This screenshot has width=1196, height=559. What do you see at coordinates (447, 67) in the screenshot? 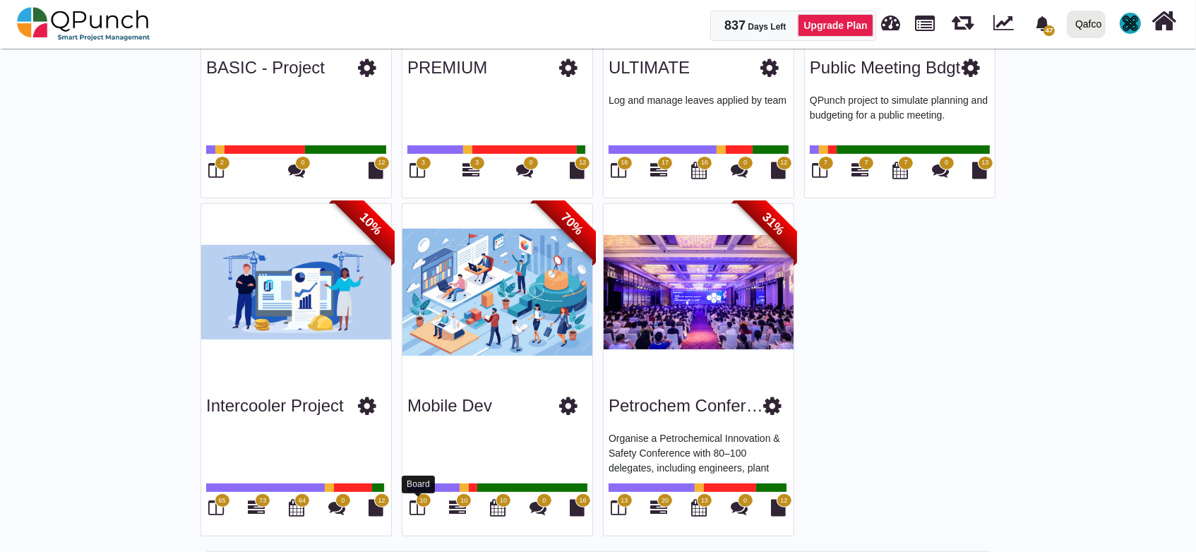
I see `a: PREMIUM` at bounding box center [447, 67].